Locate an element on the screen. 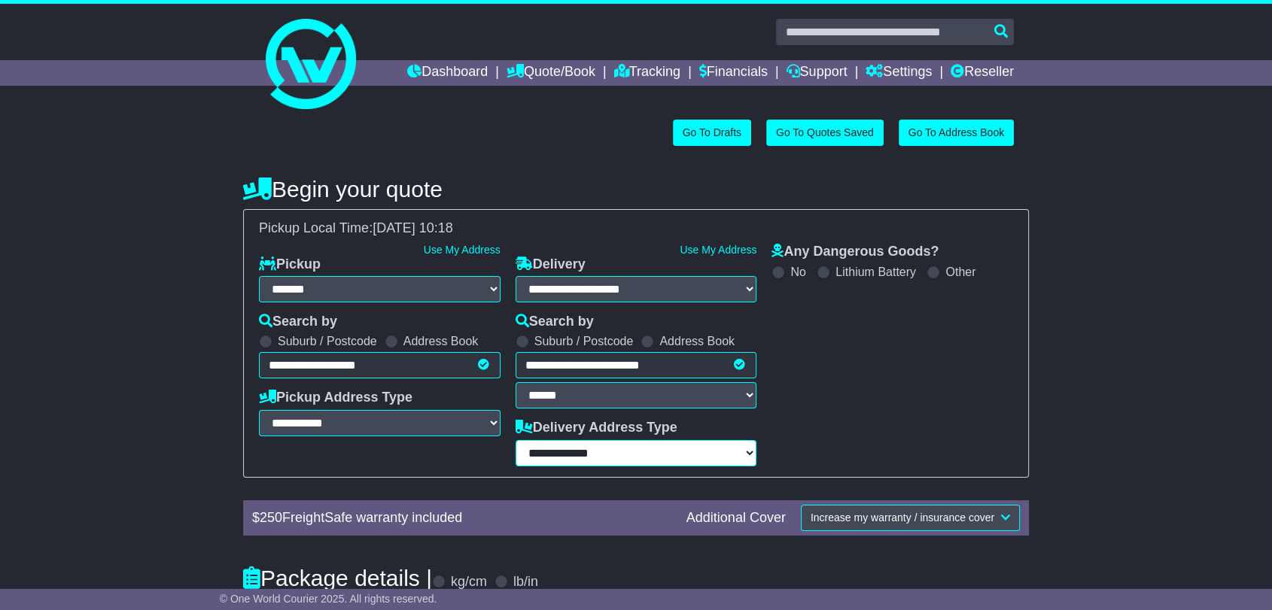  label: Pickup Address Type is located at coordinates (336, 398).